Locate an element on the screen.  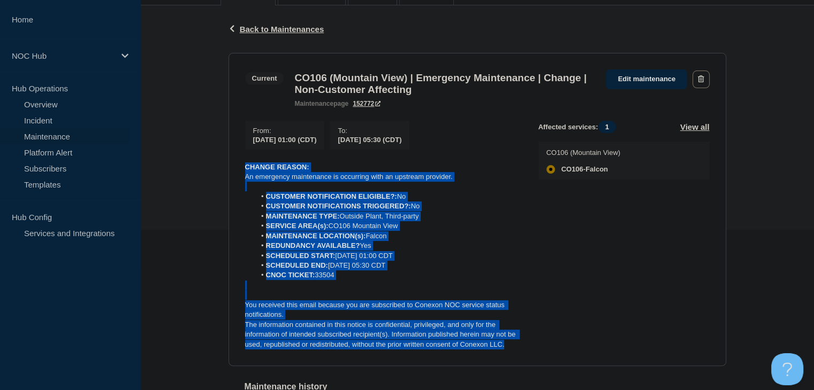
h3: CO106 (Mountain View) | Emergency Maintenance | Change | Non-Customer Affecting is located at coordinates (444, 84).